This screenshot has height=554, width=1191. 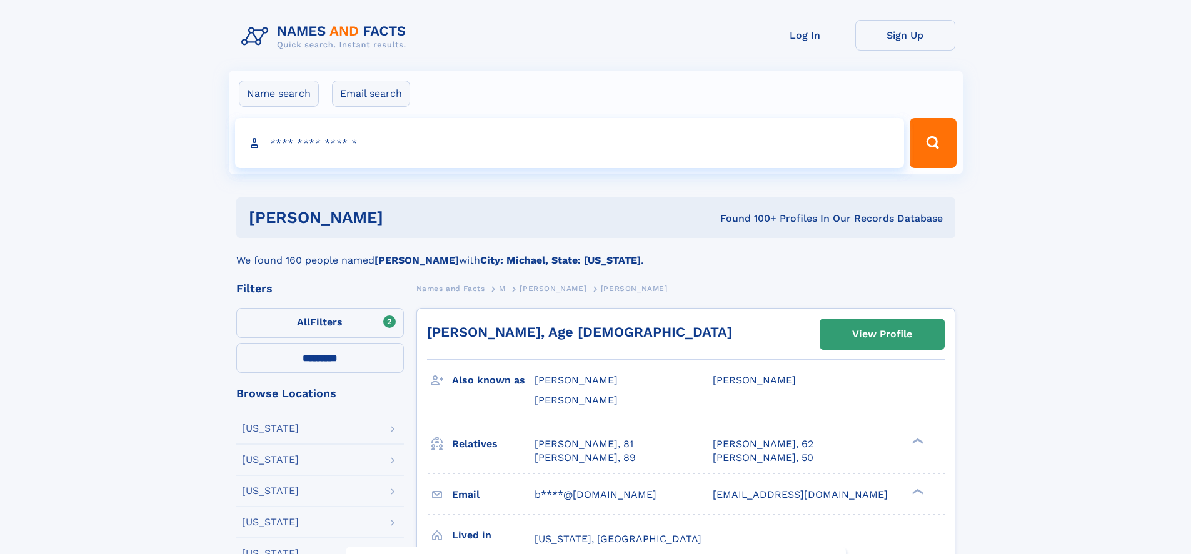 I want to click on a: Log In, so click(x=805, y=35).